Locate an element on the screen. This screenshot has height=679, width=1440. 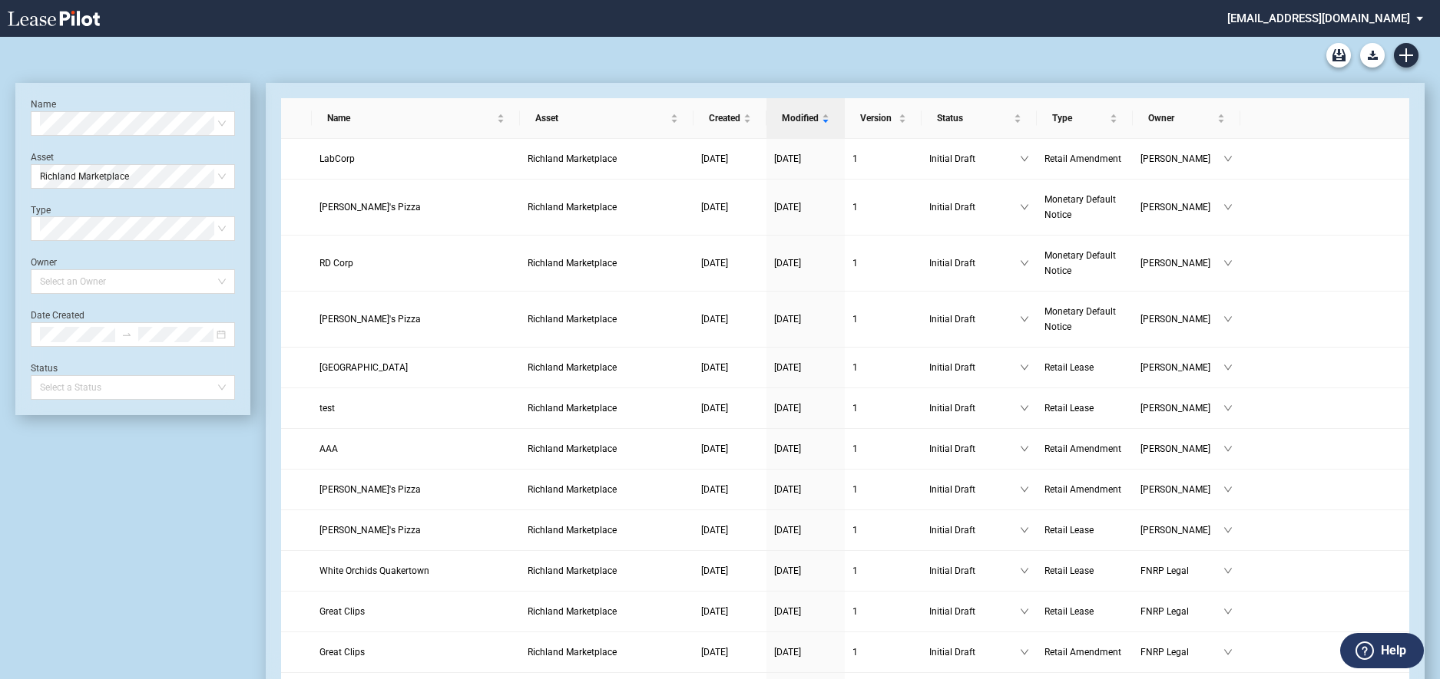
label: Status is located at coordinates (44, 369).